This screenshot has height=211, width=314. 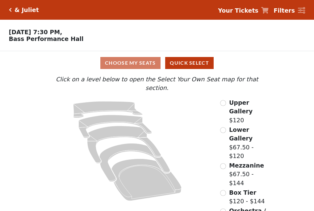 I want to click on label: $67.50 - $144, so click(x=249, y=175).